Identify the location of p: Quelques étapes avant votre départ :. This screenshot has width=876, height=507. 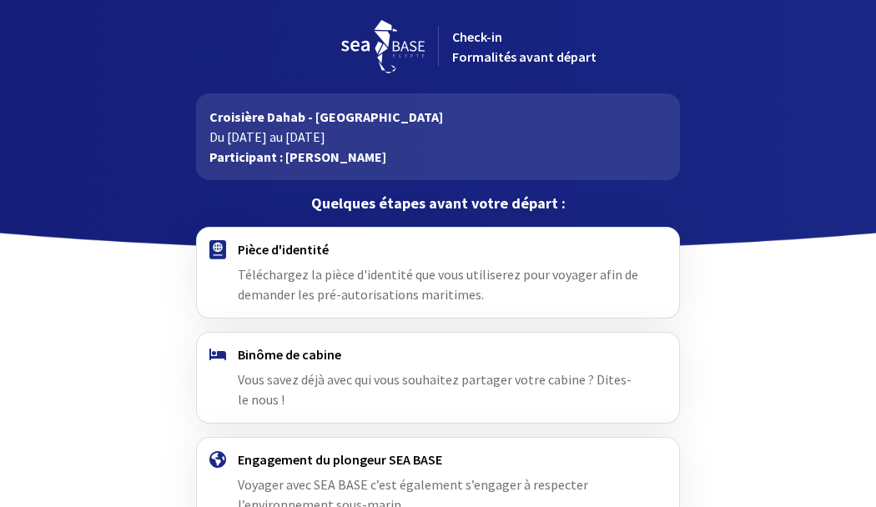
(438, 204).